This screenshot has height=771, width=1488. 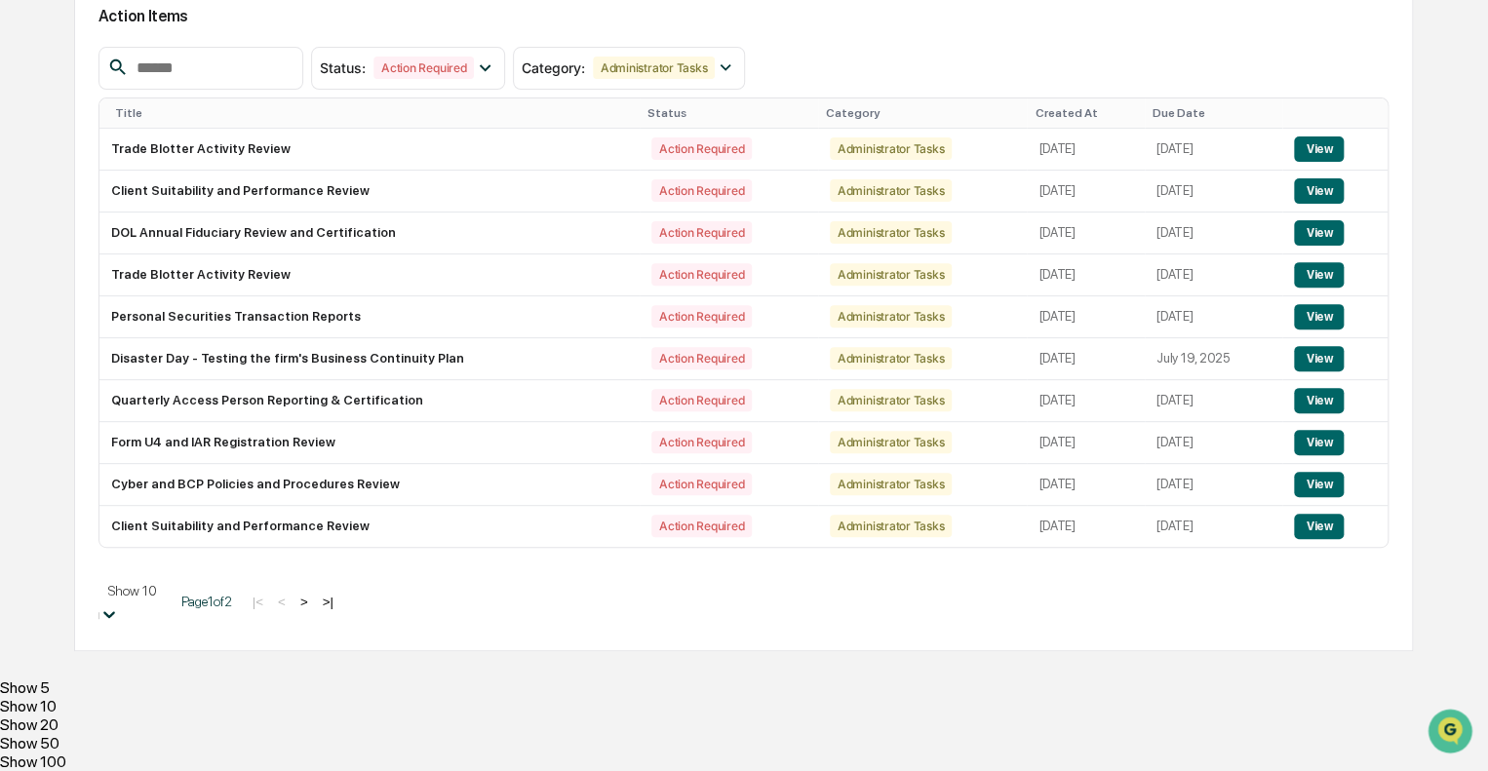 What do you see at coordinates (207, 601) in the screenshot?
I see `span: Page 1 of 2` at bounding box center [207, 601].